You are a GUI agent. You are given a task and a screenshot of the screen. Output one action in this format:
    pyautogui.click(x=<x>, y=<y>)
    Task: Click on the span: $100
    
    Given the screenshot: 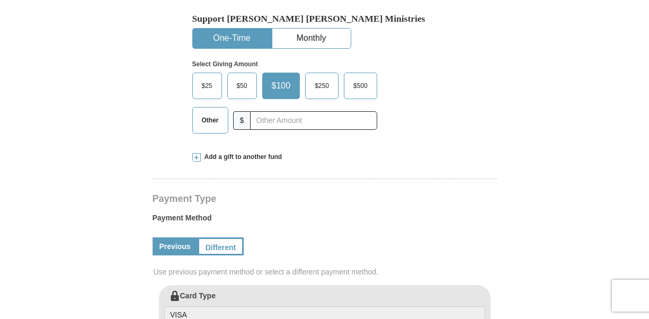 What is the action you would take?
    pyautogui.click(x=281, y=86)
    